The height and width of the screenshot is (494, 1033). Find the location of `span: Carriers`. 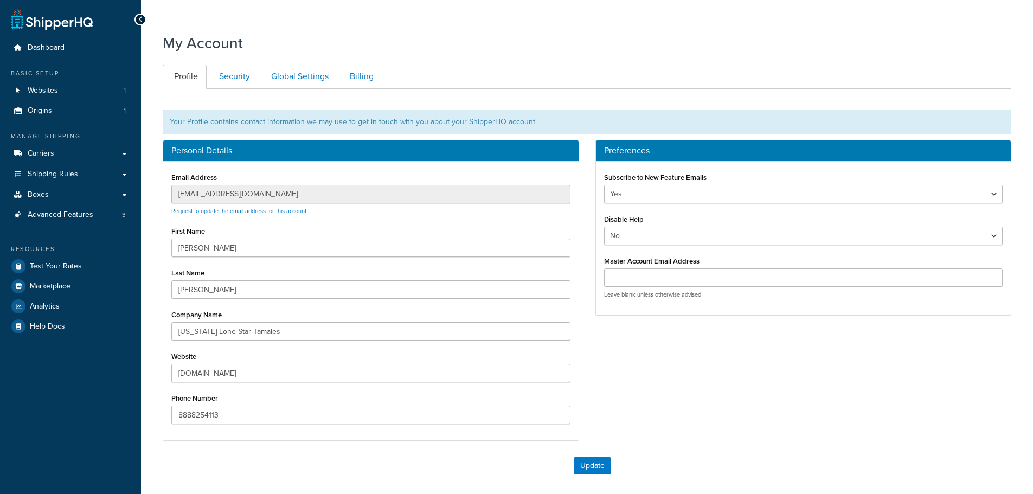

span: Carriers is located at coordinates (41, 153).